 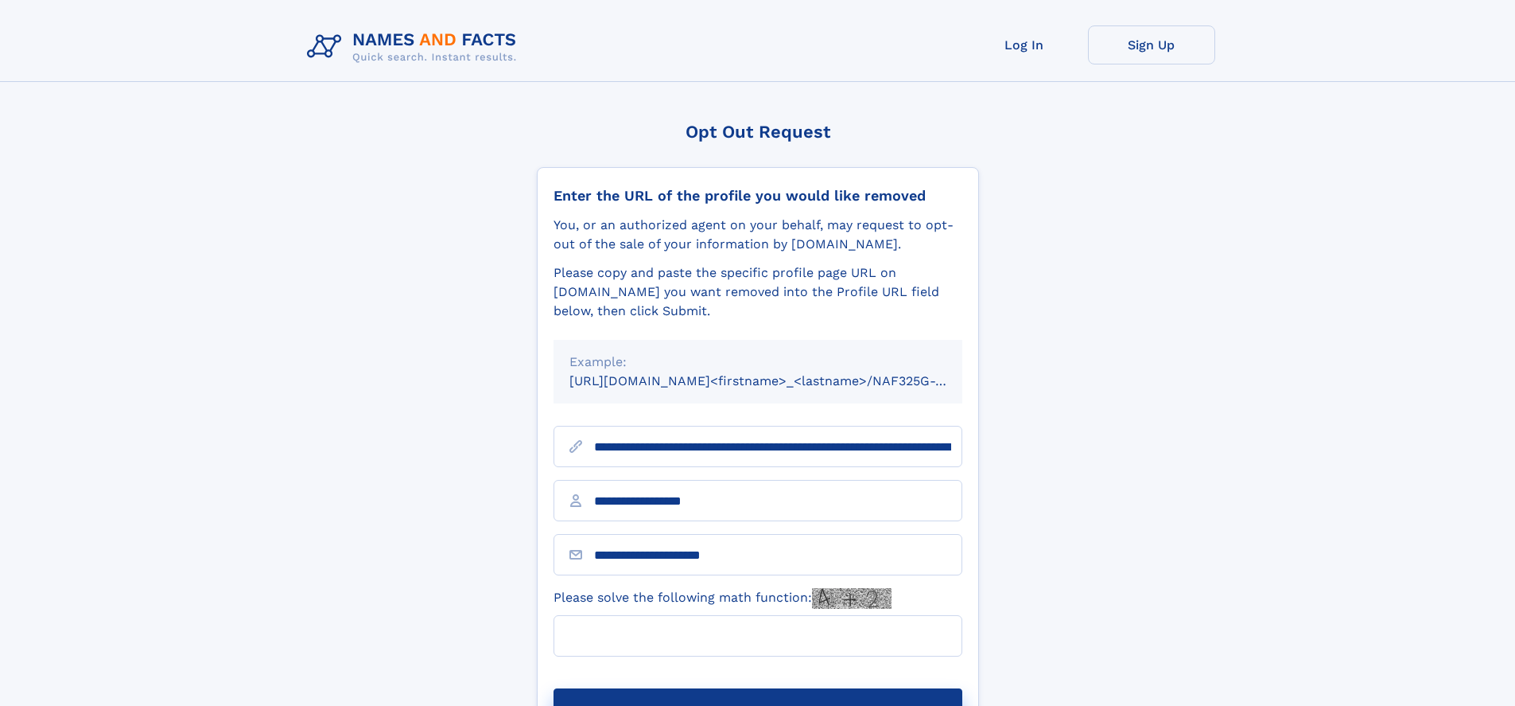 I want to click on div: Opt Out Request, so click(x=758, y=131).